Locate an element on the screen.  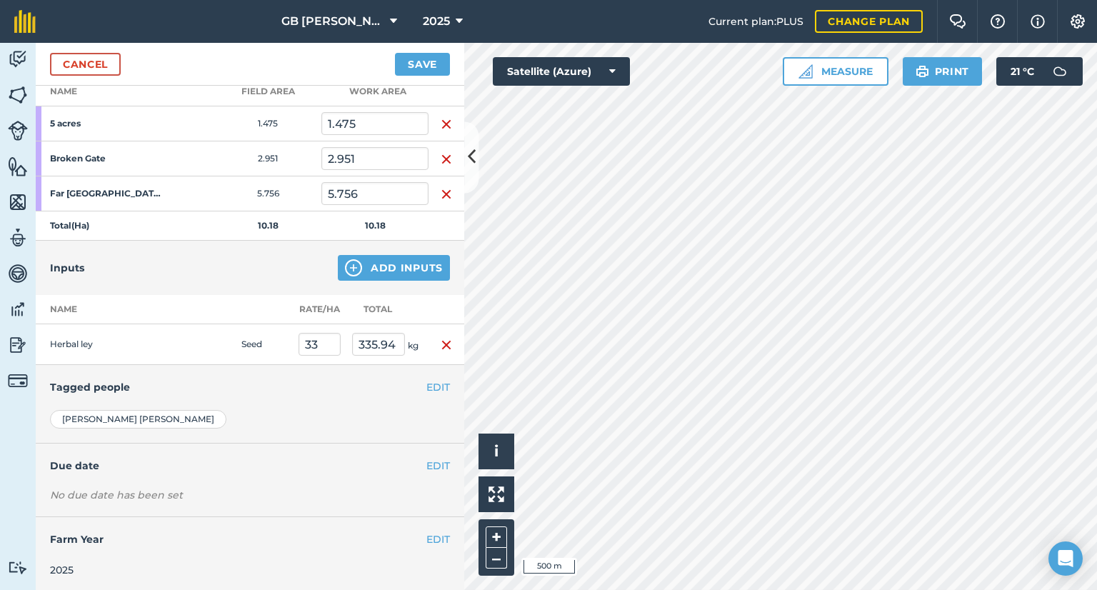
button: Save is located at coordinates (422, 64).